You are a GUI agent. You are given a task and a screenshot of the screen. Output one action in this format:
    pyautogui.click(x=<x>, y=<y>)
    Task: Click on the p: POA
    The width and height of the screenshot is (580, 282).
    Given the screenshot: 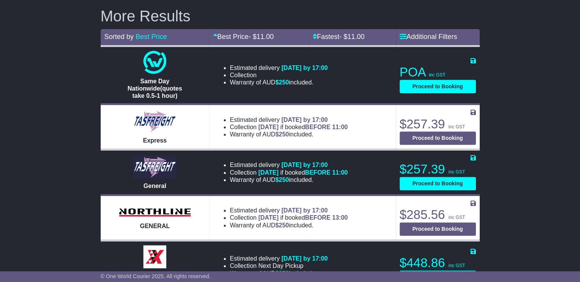 What is the action you would take?
    pyautogui.click(x=438, y=72)
    